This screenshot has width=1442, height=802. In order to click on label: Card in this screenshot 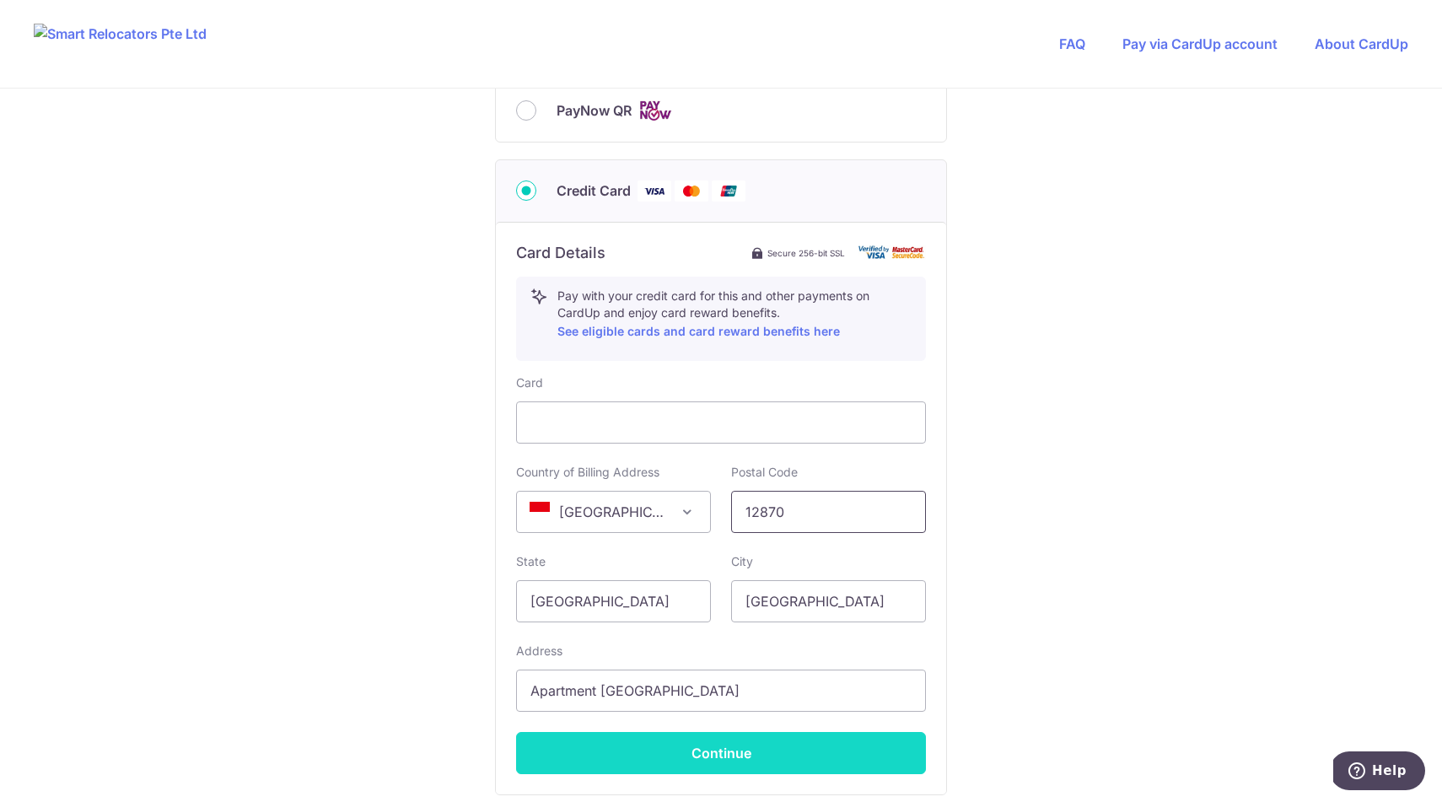, I will do `click(530, 383)`.